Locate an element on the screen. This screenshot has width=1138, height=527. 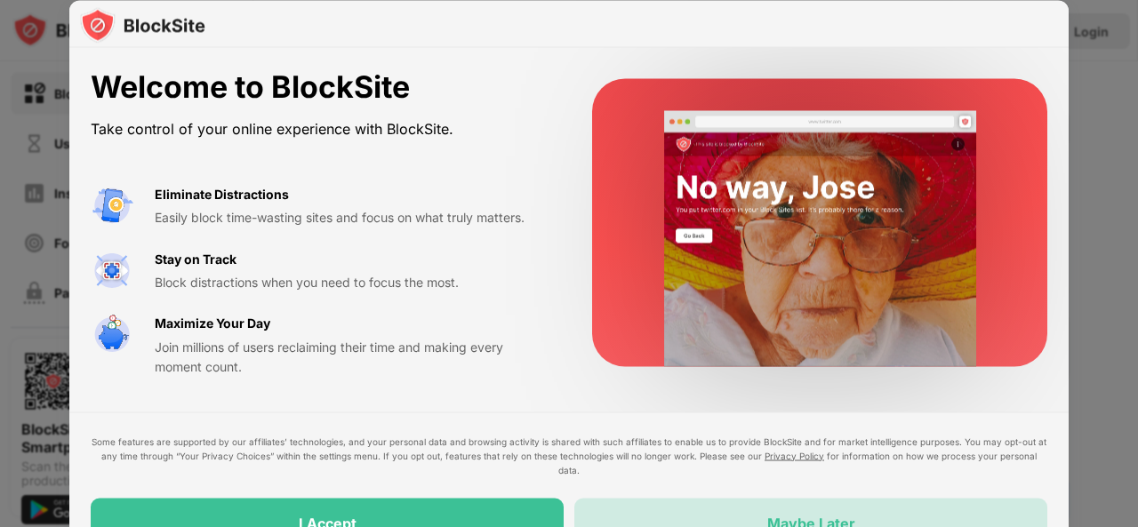
div: Maximize Your Day is located at coordinates (212, 324).